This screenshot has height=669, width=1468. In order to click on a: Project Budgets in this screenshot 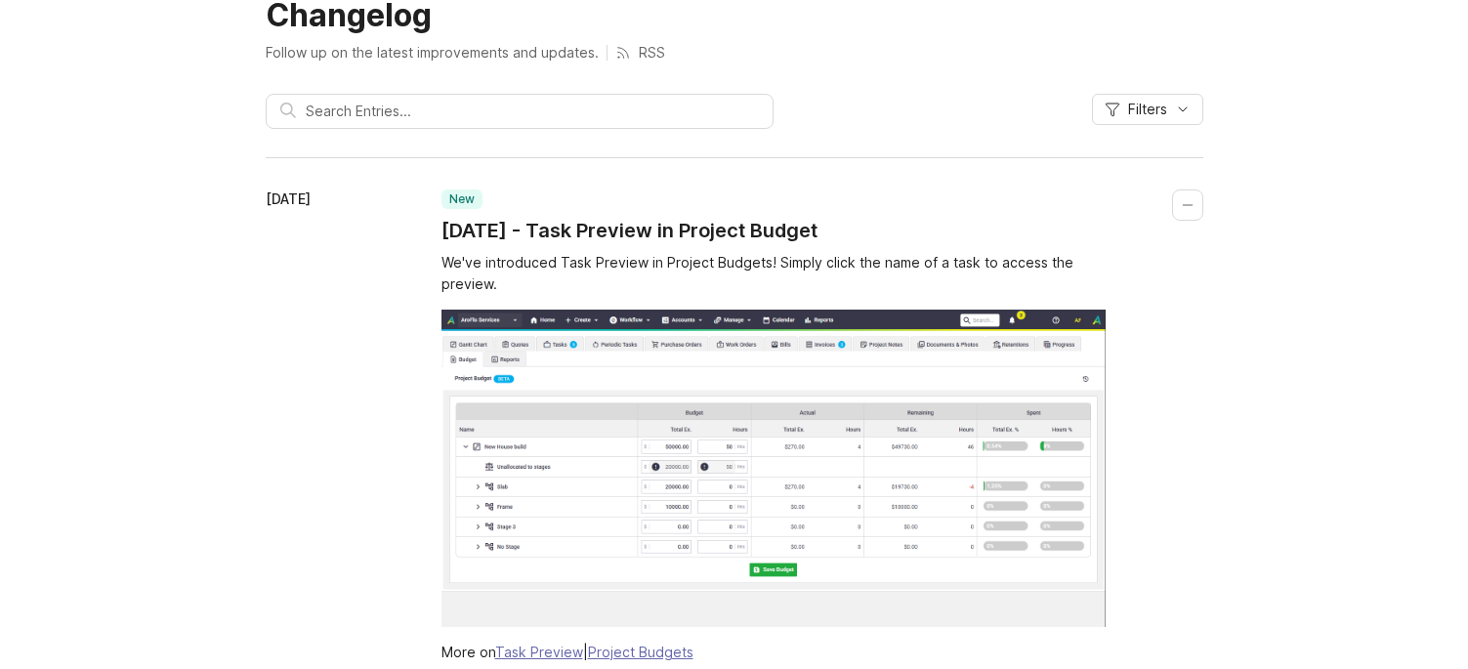, I will do `click(641, 652)`.